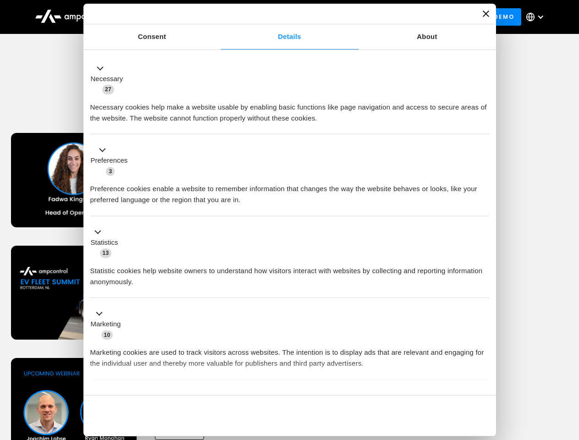 Image resolution: width=579 pixels, height=440 pixels. Describe the element at coordinates (290, 354) in the screenshot. I see `div: Marketing cookies are used to track visitors across websites. The intention is to display ads tha...` at that location.